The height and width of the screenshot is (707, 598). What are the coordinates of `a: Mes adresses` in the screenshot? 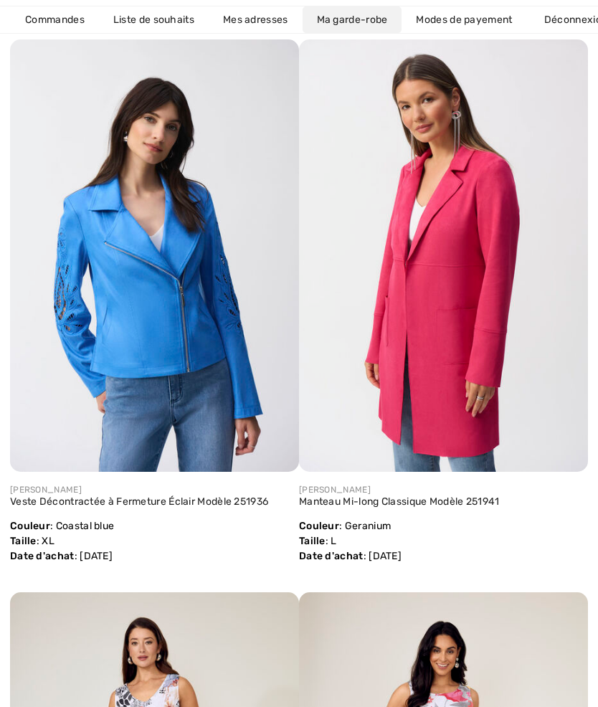 It's located at (255, 19).